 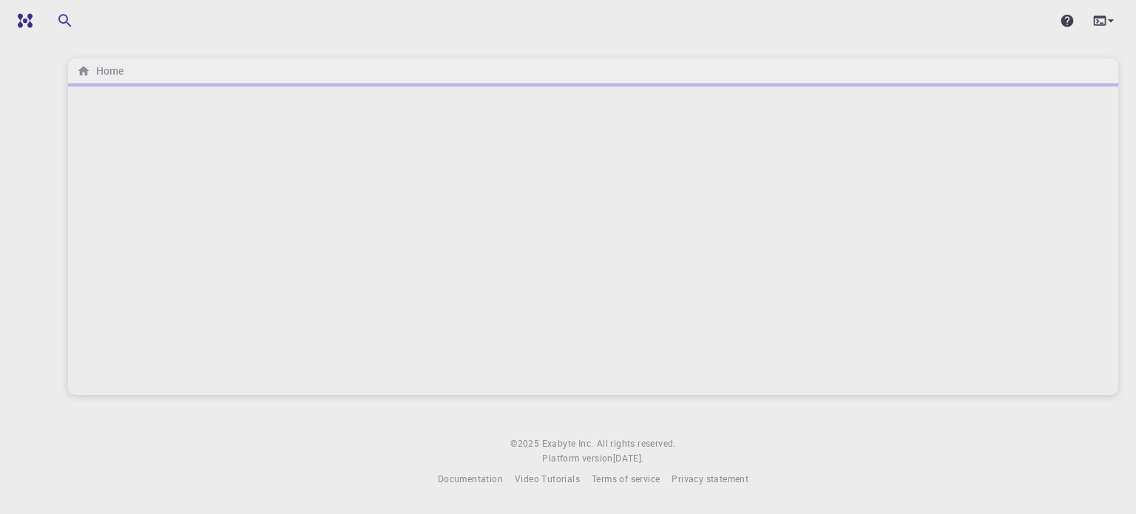 What do you see at coordinates (470, 479) in the screenshot?
I see `span: Documentation` at bounding box center [470, 479].